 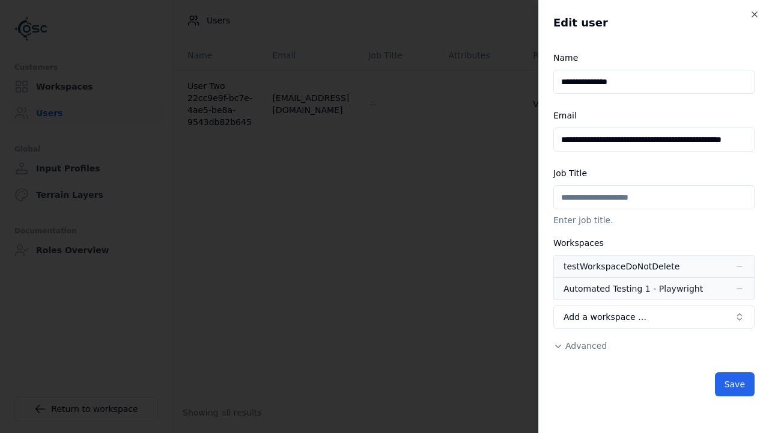 What do you see at coordinates (654, 220) in the screenshot?
I see `p: Enter job title.` at bounding box center [654, 220].